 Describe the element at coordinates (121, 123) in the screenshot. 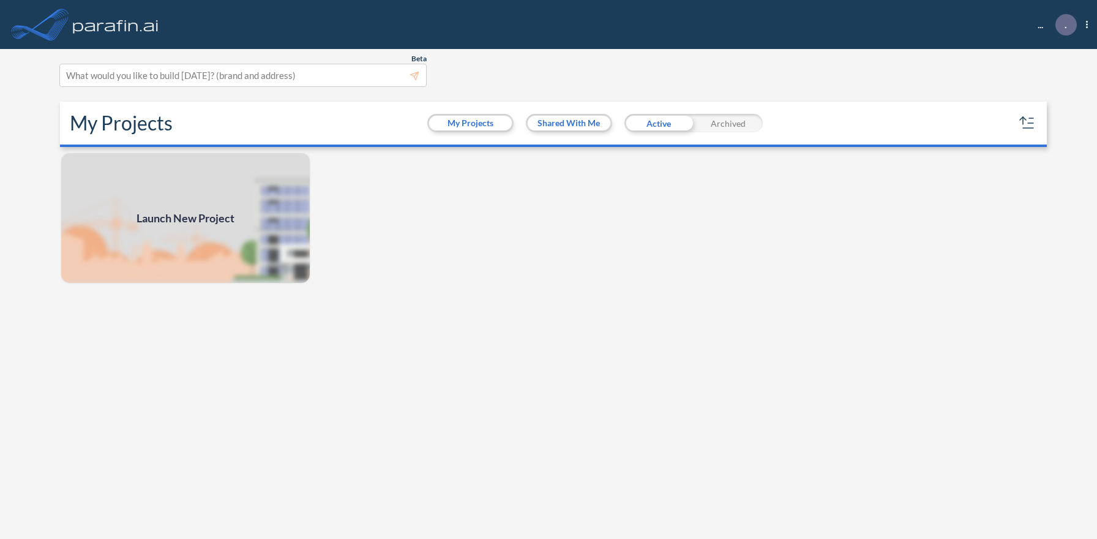

I see `h2: My Projects` at that location.